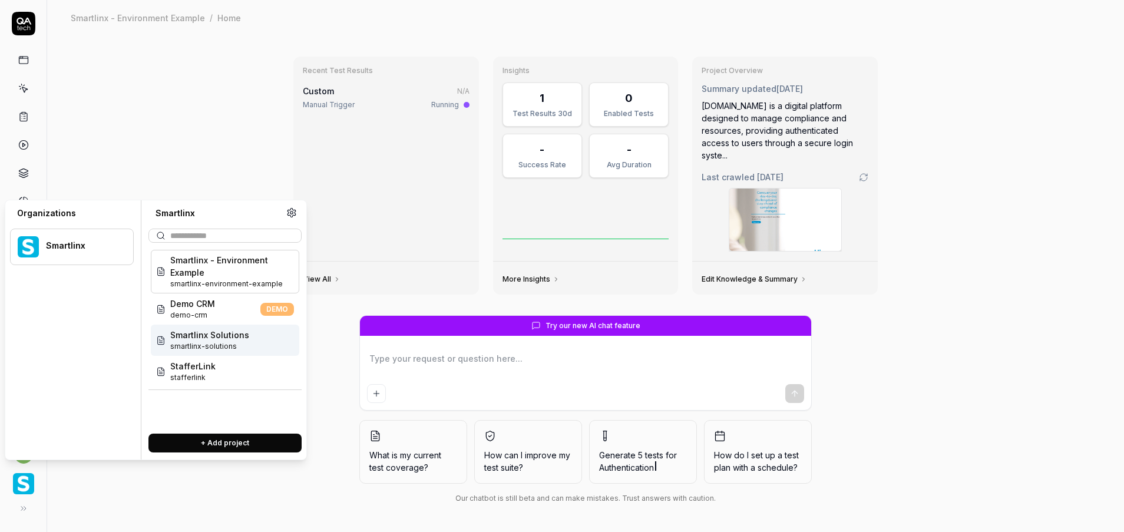 The width and height of the screenshot is (1124, 532). What do you see at coordinates (318, 91) in the screenshot?
I see `span: Custom` at bounding box center [318, 91].